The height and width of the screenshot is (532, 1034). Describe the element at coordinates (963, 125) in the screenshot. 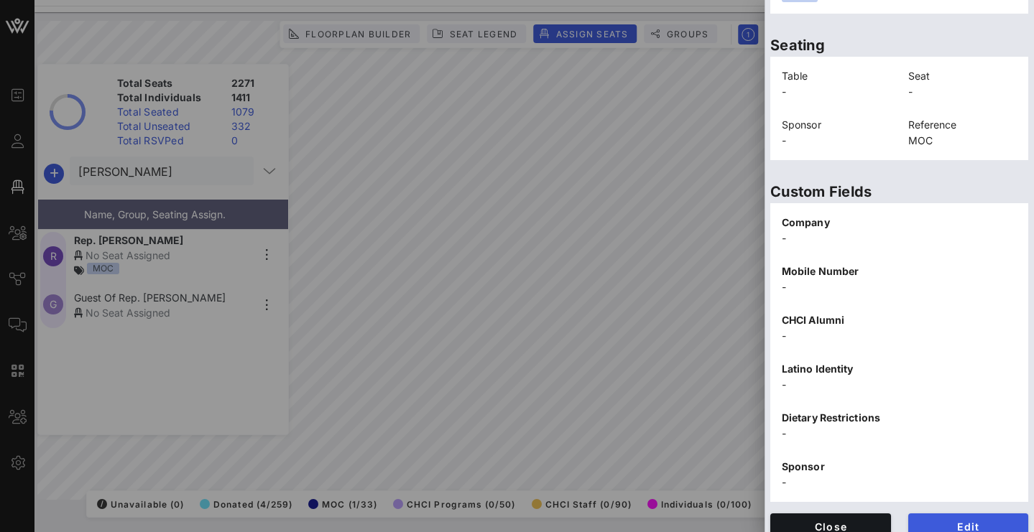

I see `p: Reference` at that location.